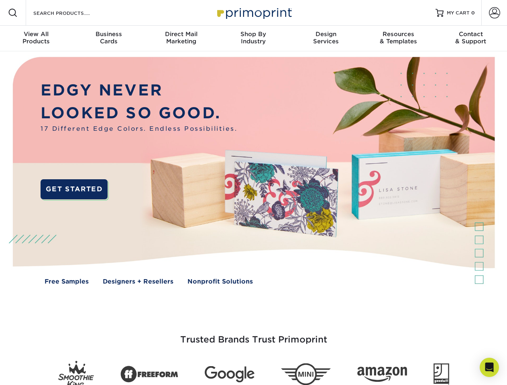 This screenshot has height=385, width=507. Describe the element at coordinates (326, 39) in the screenshot. I see `a: DesignServices` at that location.